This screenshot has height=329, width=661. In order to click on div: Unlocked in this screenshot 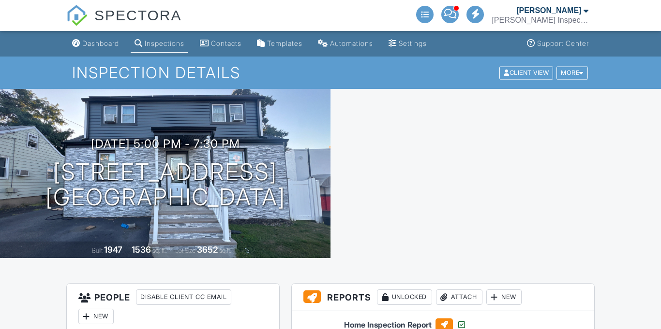, I will do `click(404, 298)`.